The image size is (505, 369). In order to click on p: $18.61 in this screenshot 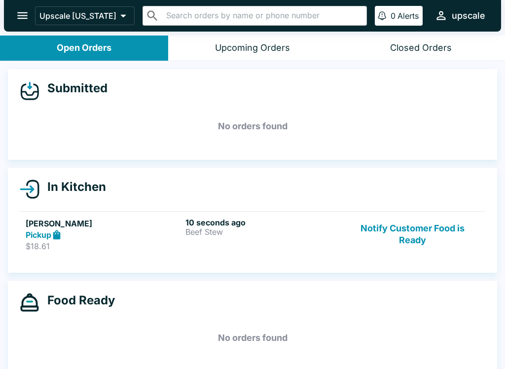, I will do `click(103, 246)`.